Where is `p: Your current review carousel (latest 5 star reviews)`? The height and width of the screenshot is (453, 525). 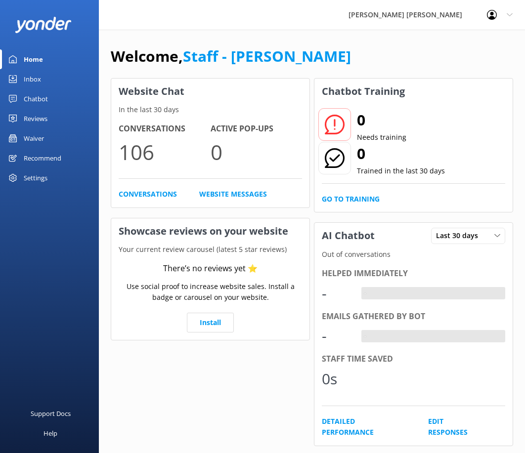
p: Your current review carousel (latest 5 star reviews) is located at coordinates (210, 250).